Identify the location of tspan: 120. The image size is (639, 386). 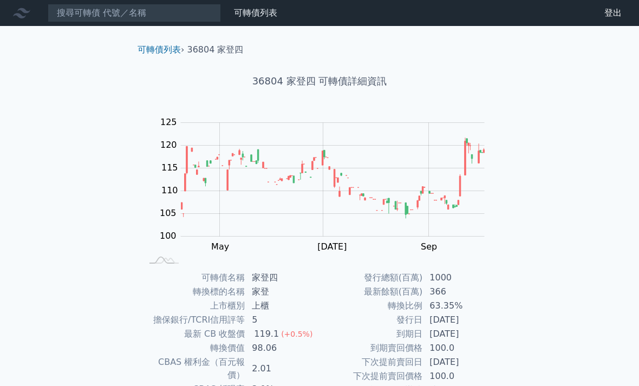
(168, 145).